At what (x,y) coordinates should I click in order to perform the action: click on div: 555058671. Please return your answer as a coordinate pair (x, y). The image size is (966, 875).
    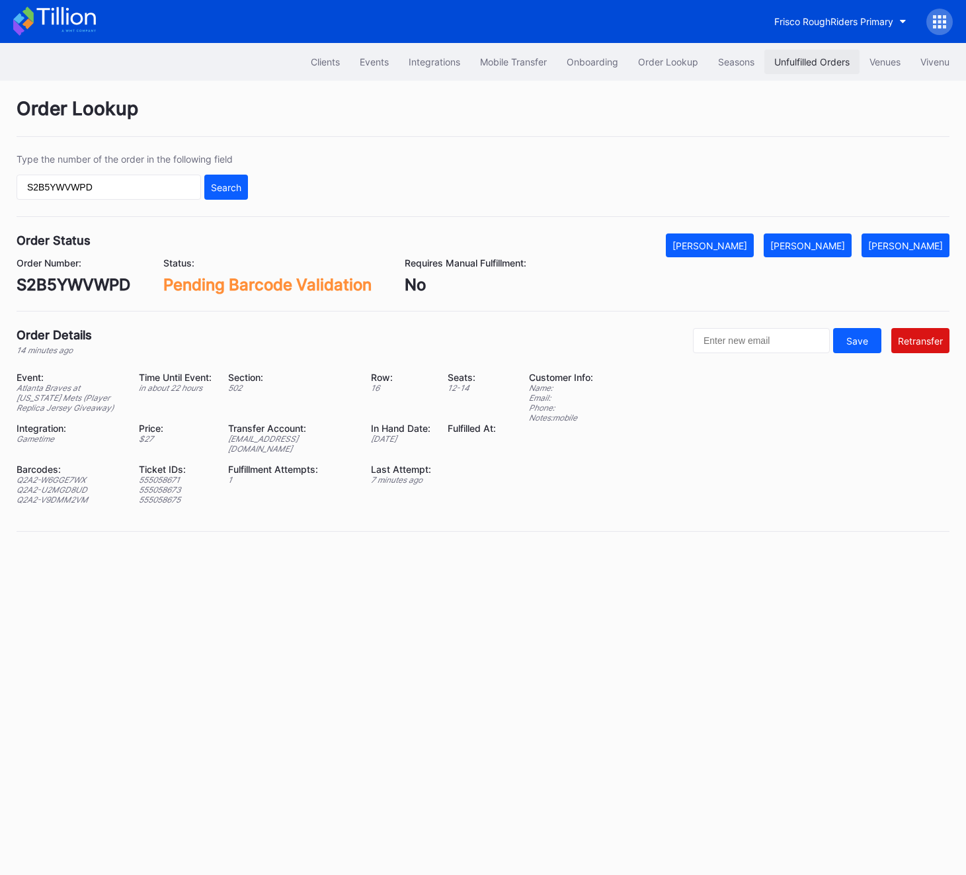
    Looking at the image, I should click on (175, 479).